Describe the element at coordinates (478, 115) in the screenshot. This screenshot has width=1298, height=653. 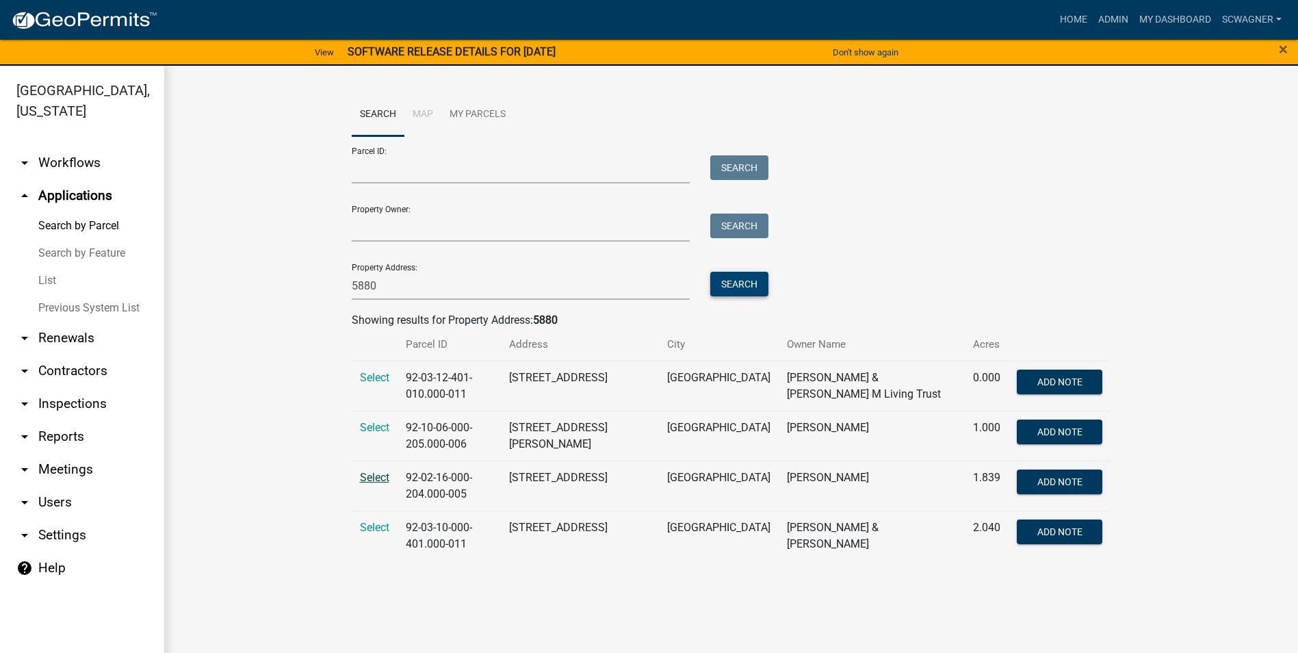
I see `a: My Parcels` at that location.